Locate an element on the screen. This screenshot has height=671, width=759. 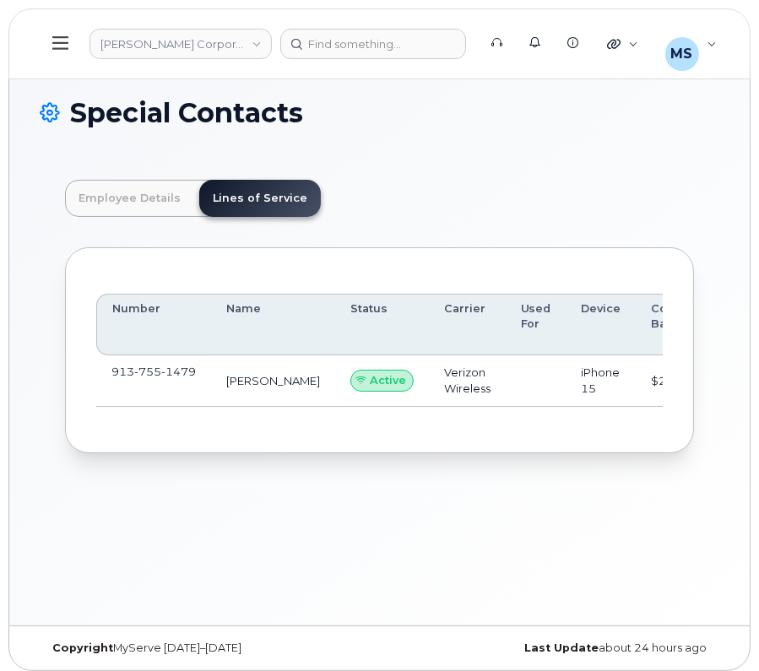
th: Used For is located at coordinates (536, 324).